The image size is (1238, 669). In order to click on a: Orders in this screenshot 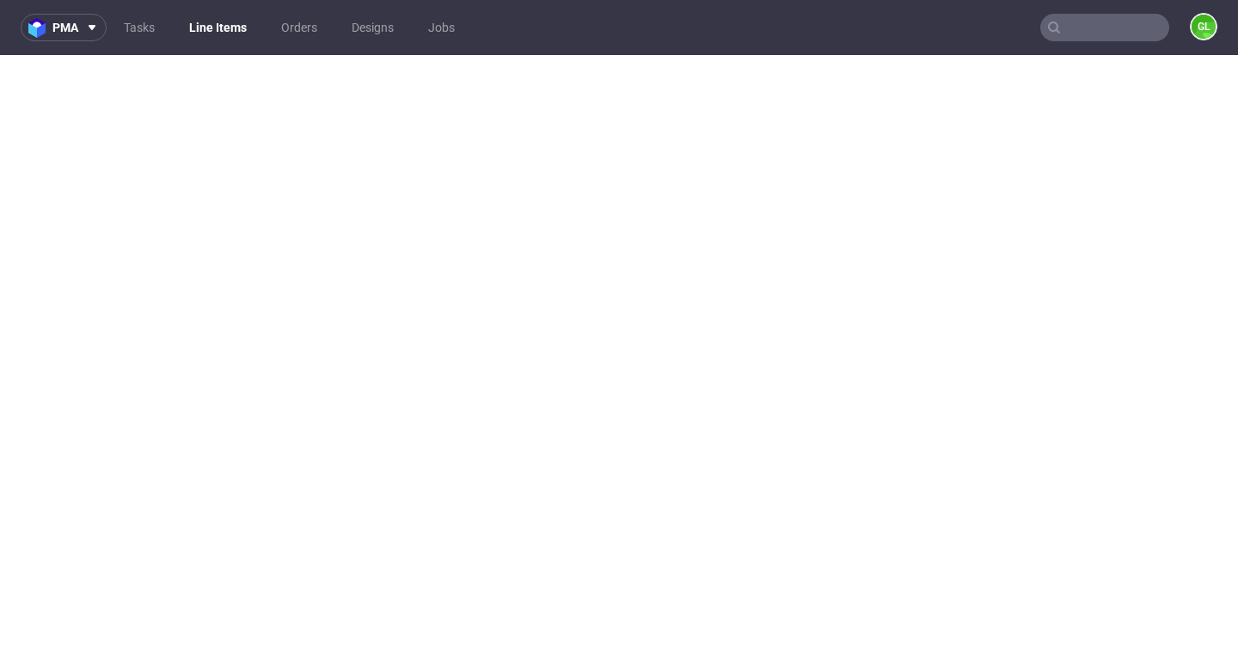, I will do `click(299, 28)`.